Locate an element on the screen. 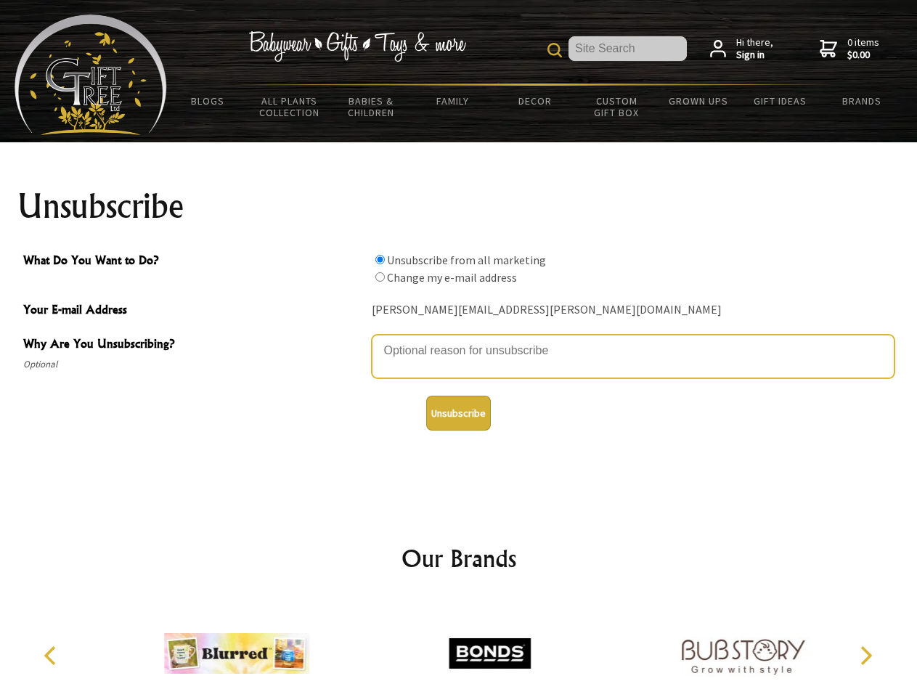 The width and height of the screenshot is (917, 697). a: Family is located at coordinates (453, 101).